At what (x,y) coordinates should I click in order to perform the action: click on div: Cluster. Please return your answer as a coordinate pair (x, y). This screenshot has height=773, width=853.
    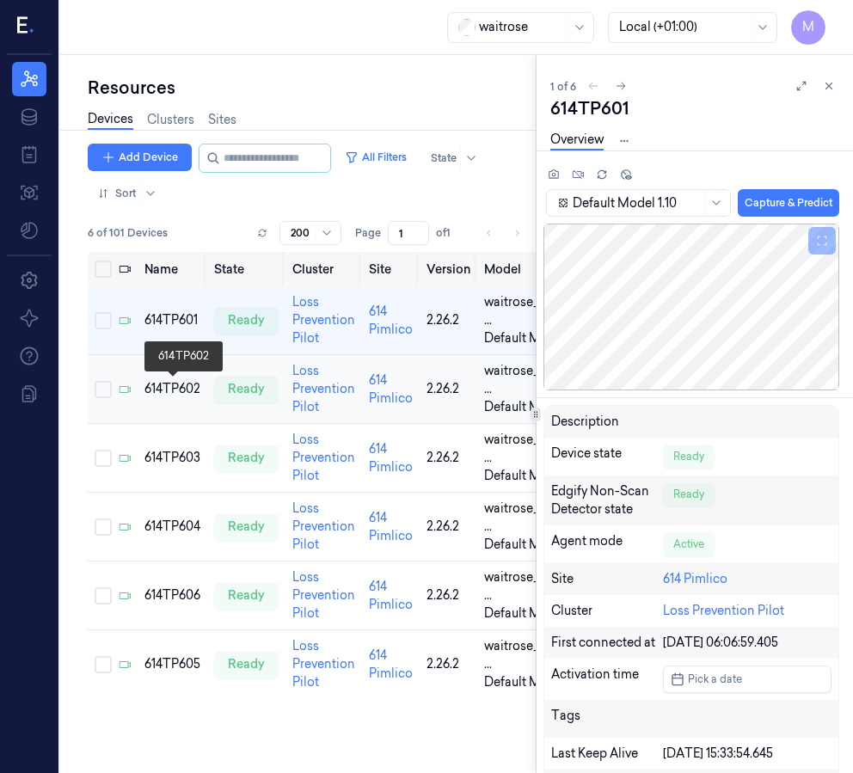
    Looking at the image, I should click on (607, 610).